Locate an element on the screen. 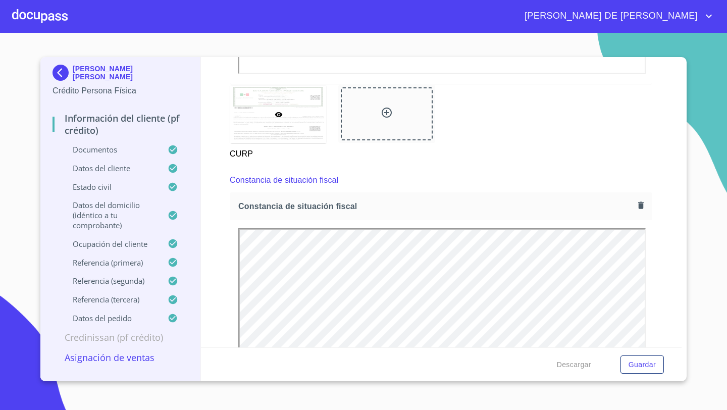 This screenshot has width=727, height=410. p: Referencia (segunda) is located at coordinates (110, 281).